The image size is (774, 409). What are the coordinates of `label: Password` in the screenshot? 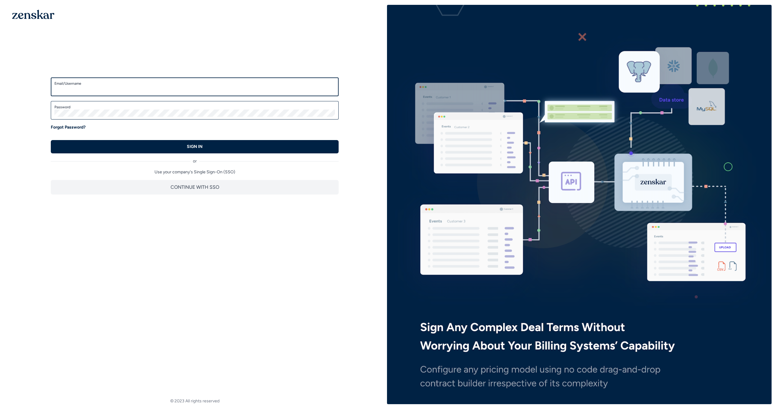 It's located at (195, 107).